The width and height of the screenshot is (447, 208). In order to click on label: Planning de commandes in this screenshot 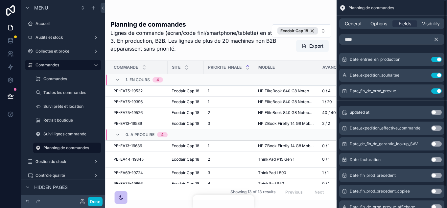, I will do `click(70, 148)`.